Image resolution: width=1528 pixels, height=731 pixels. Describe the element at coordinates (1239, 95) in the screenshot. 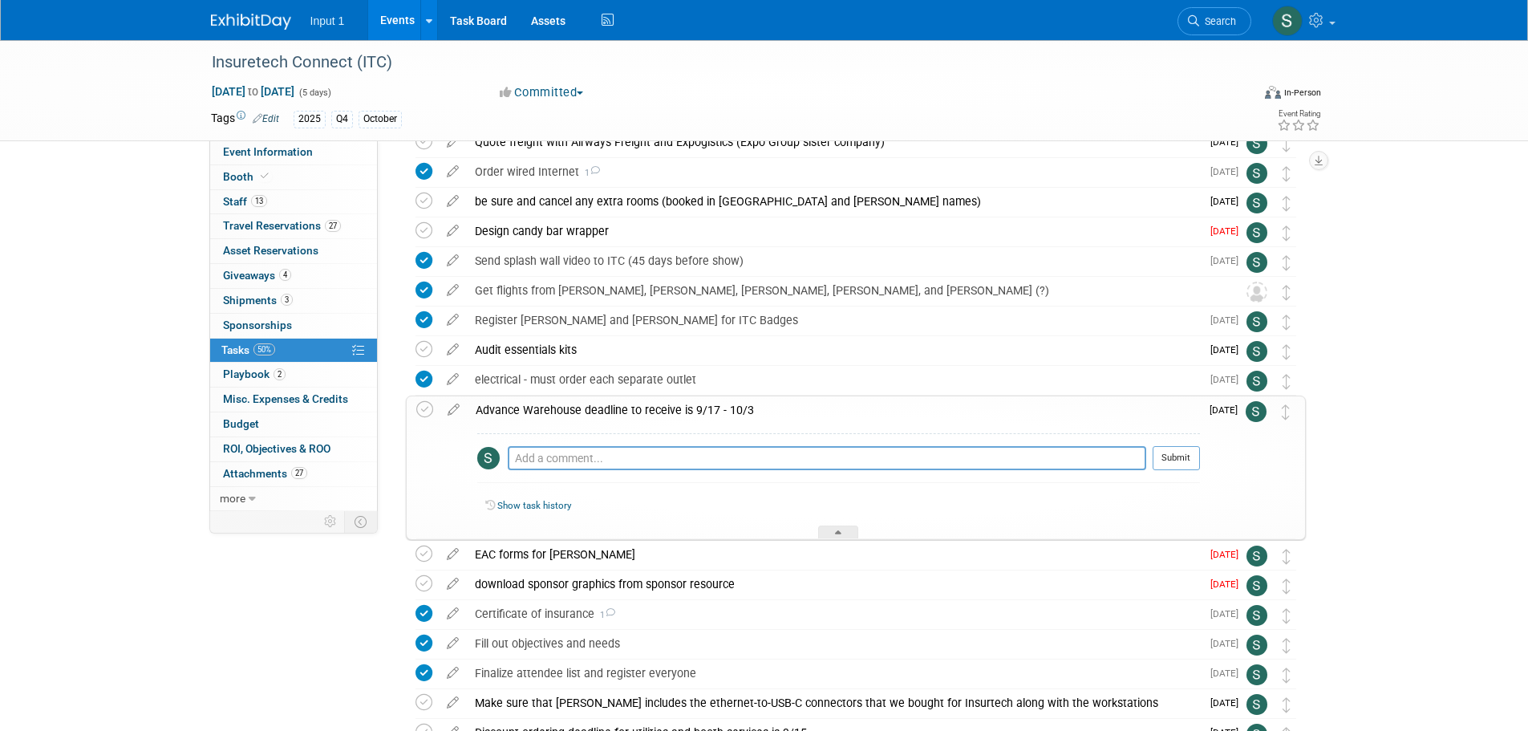

I see `div: Event Format` at that location.